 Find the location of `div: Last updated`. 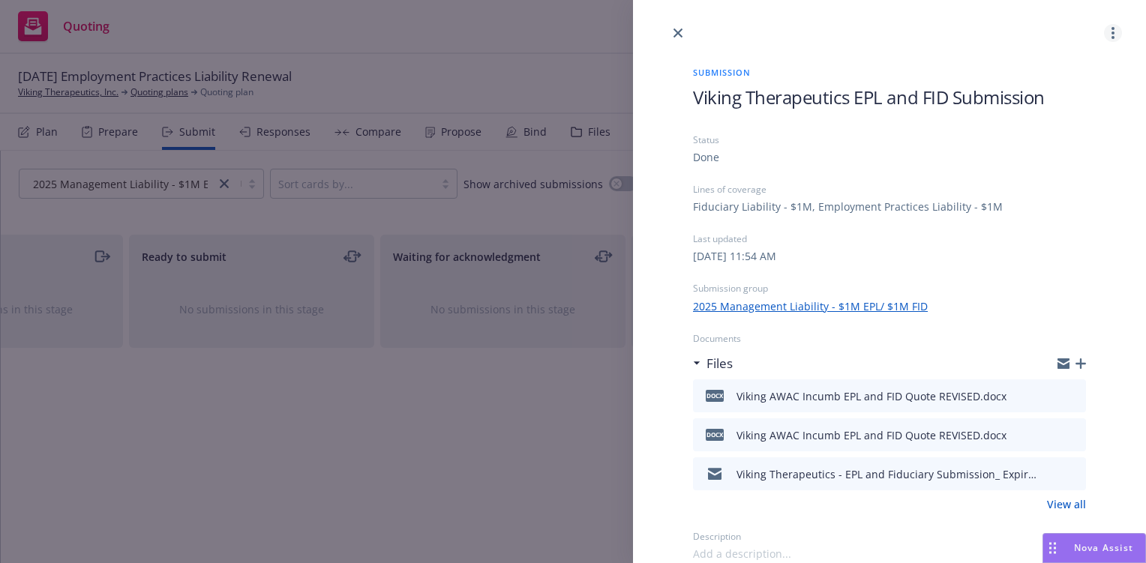

div: Last updated is located at coordinates (890, 239).